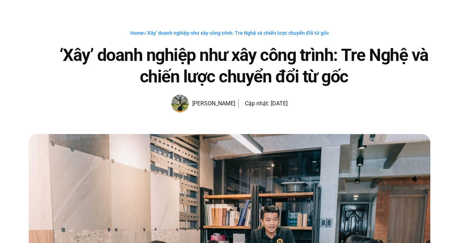 The image size is (459, 243). I want to click on a: Home, so click(137, 33).